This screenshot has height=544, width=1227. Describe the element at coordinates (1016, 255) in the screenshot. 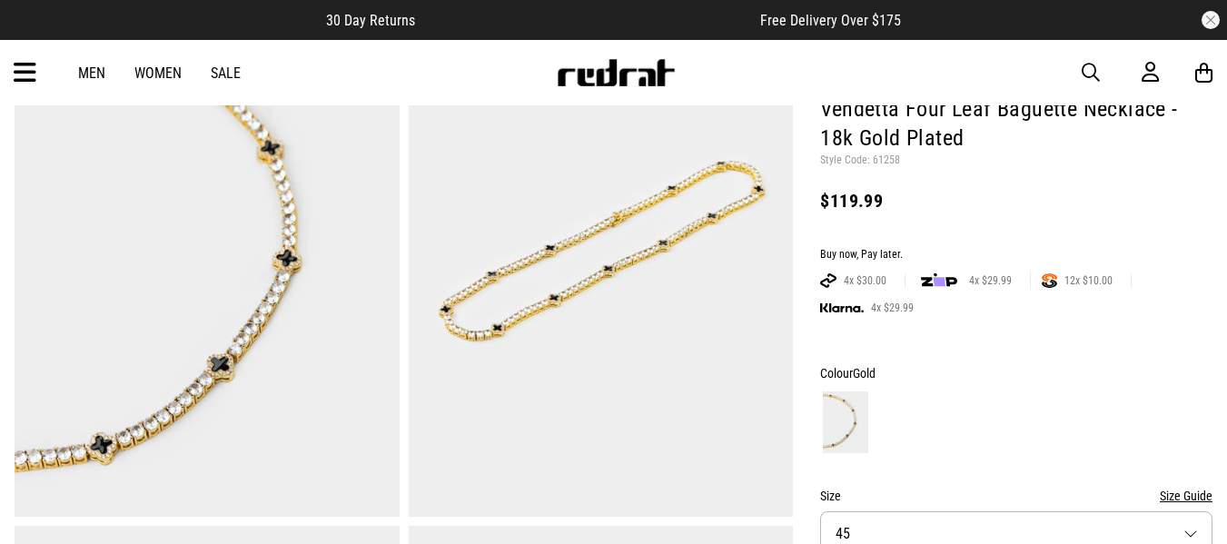

I see `div: Buy now, Pay later.` at that location.